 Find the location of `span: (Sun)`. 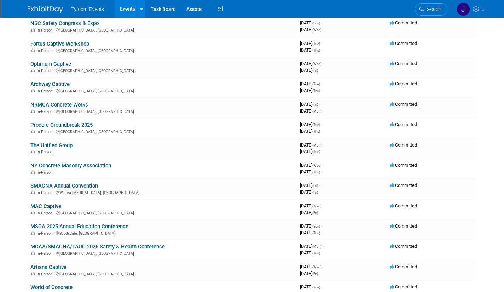

span: (Sun) is located at coordinates (316, 226).